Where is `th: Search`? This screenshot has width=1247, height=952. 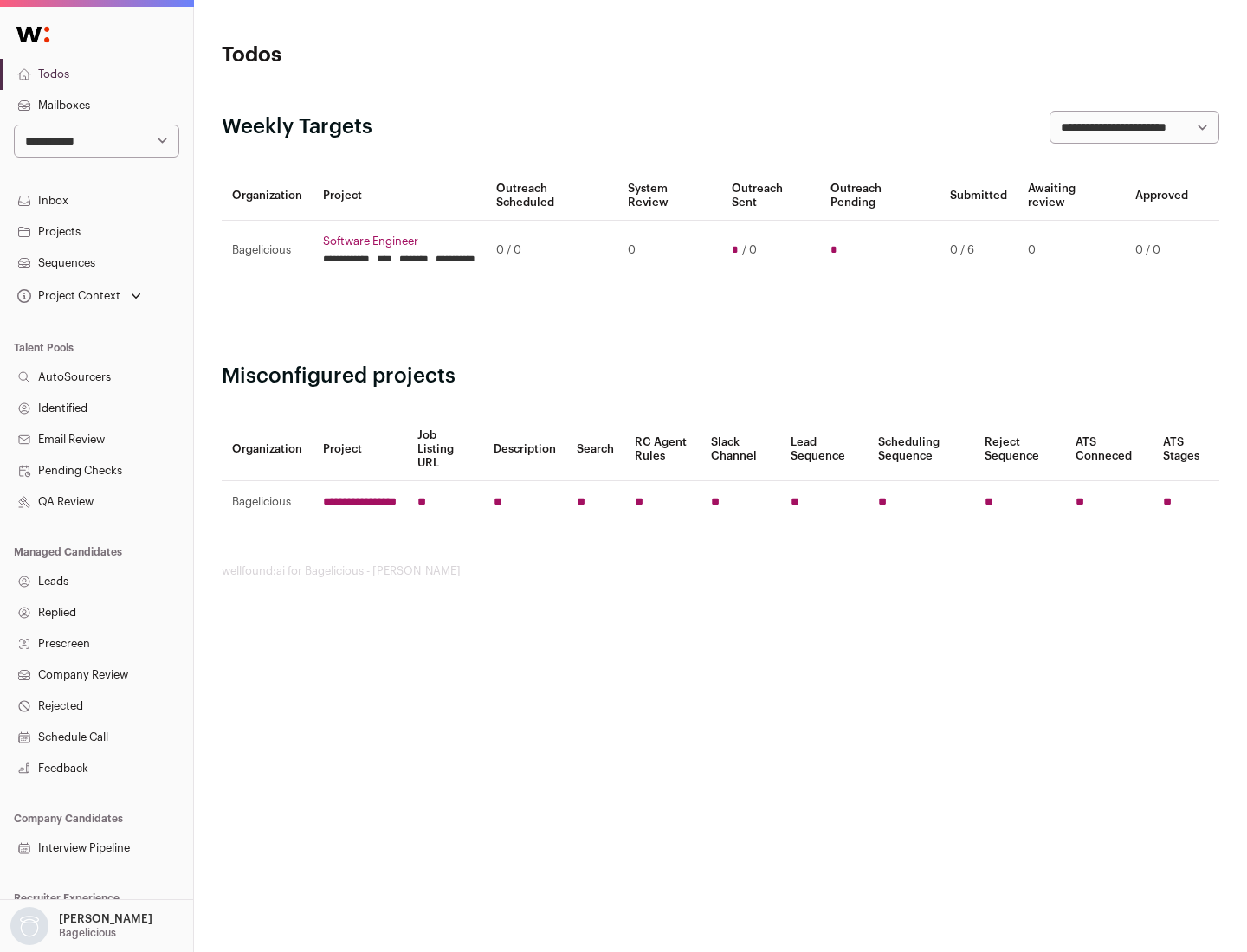
th: Search is located at coordinates (594, 449).